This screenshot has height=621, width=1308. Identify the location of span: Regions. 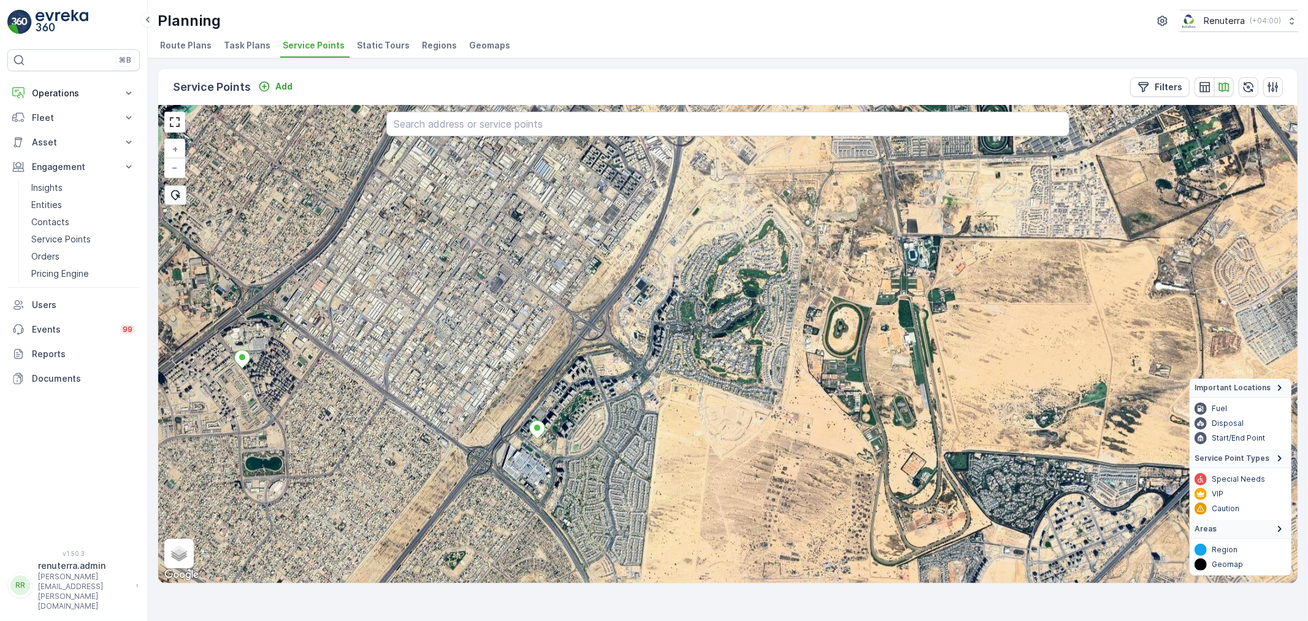
(439, 45).